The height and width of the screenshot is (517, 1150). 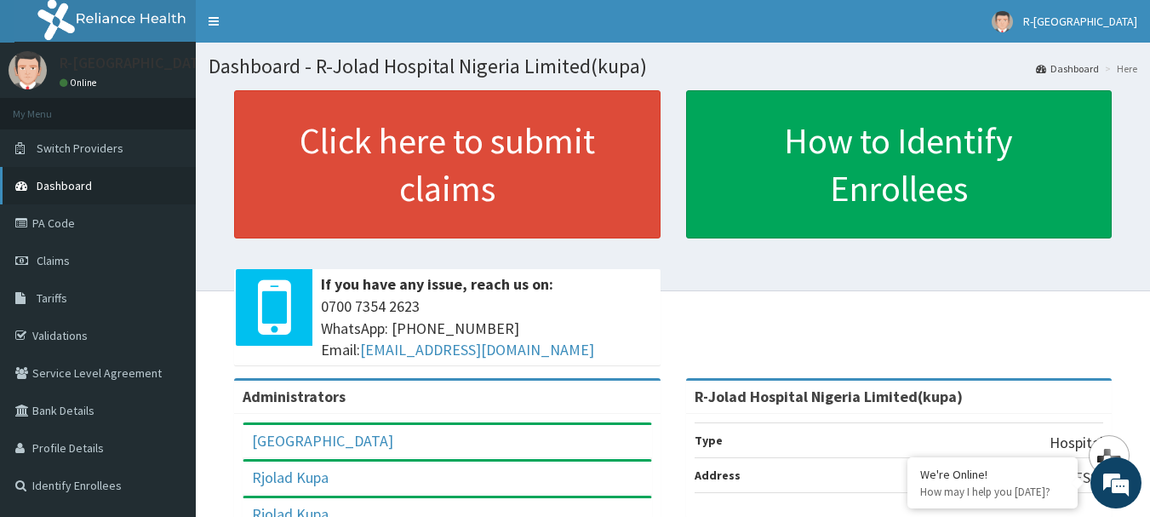 What do you see at coordinates (80, 83) in the screenshot?
I see `a: Online` at bounding box center [80, 83].